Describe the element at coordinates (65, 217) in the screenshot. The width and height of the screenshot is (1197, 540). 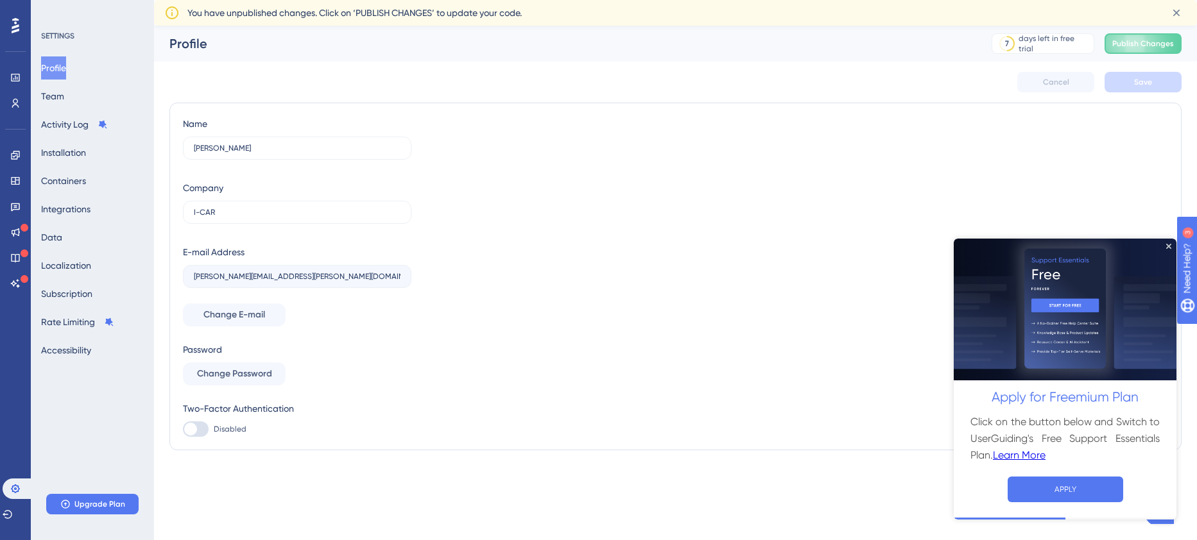
I see `a: Learn More` at that location.